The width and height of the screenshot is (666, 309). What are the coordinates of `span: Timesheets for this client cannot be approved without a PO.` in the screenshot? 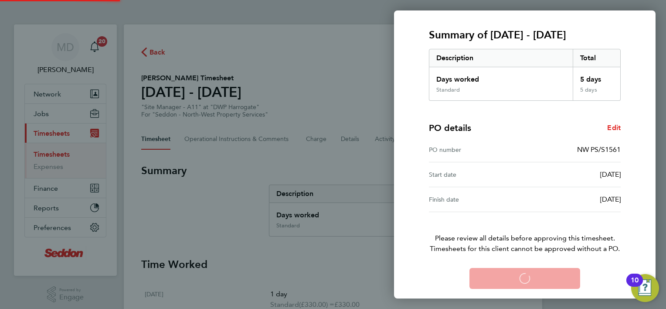 It's located at (525, 248).